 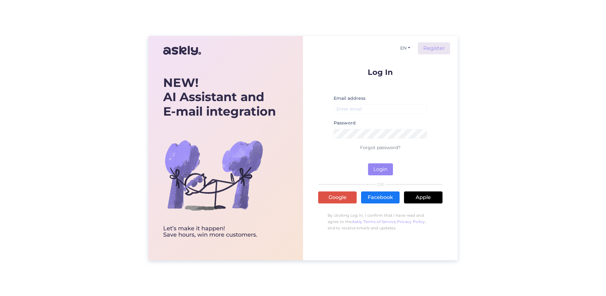 What do you see at coordinates (374, 221) in the screenshot?
I see `a: Askly Terms of Service` at bounding box center [374, 221].